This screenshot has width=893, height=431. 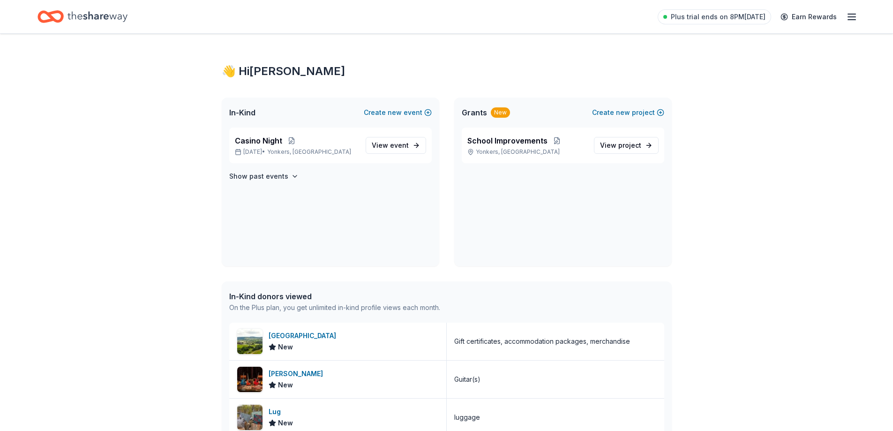 What do you see at coordinates (398, 113) in the screenshot?
I see `button: Createnewevent` at bounding box center [398, 113].